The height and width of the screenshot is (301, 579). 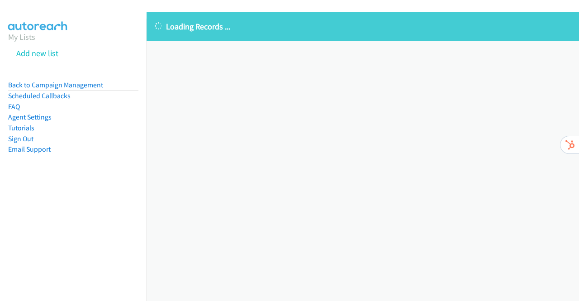 What do you see at coordinates (37, 53) in the screenshot?
I see `a: Add new list` at bounding box center [37, 53].